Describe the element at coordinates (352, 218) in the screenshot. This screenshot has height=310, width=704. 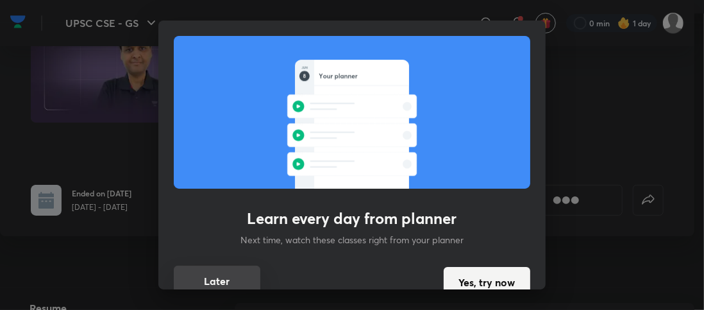
I see `h3: Learn every day from planner` at that location.